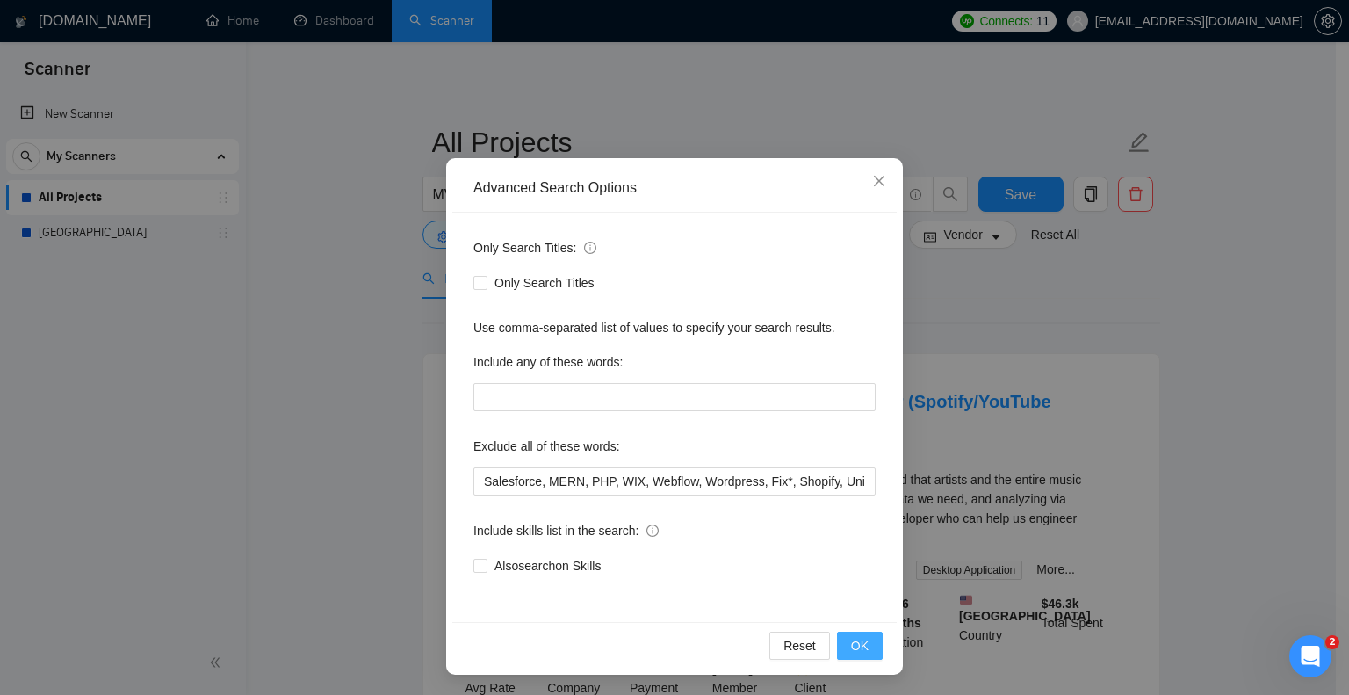 The height and width of the screenshot is (695, 1349). Describe the element at coordinates (546, 446) in the screenshot. I see `label: Exclude all of these words:` at that location.